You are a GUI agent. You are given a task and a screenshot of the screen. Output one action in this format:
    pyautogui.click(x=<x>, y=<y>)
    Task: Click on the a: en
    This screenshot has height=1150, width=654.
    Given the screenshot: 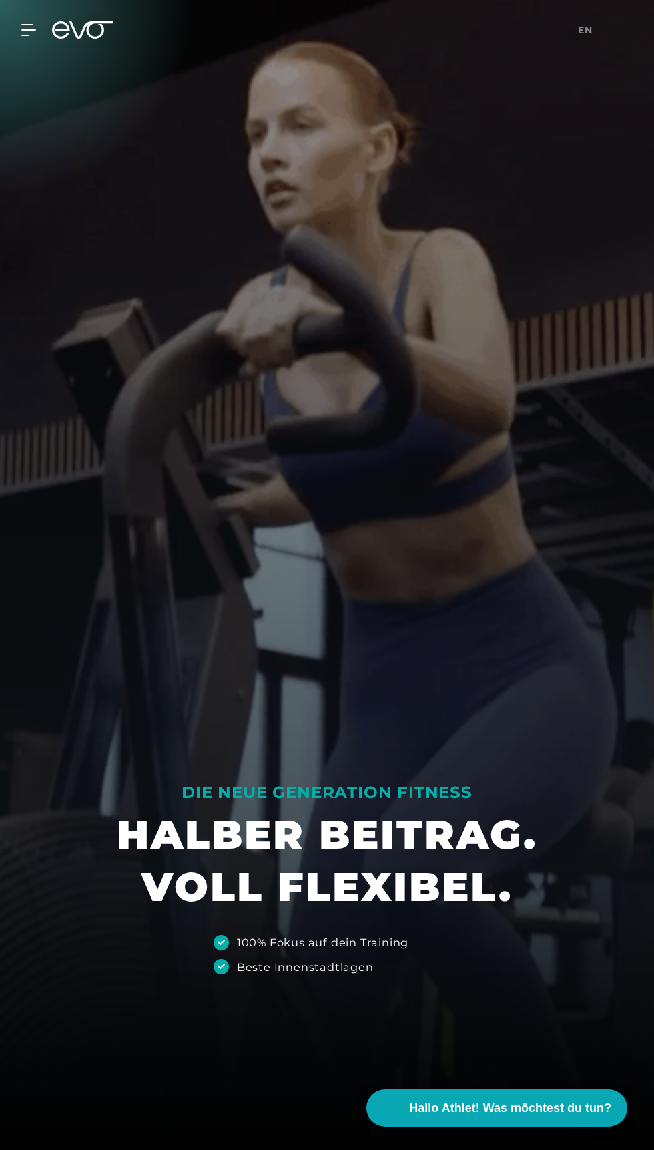 What is the action you would take?
    pyautogui.click(x=593, y=30)
    